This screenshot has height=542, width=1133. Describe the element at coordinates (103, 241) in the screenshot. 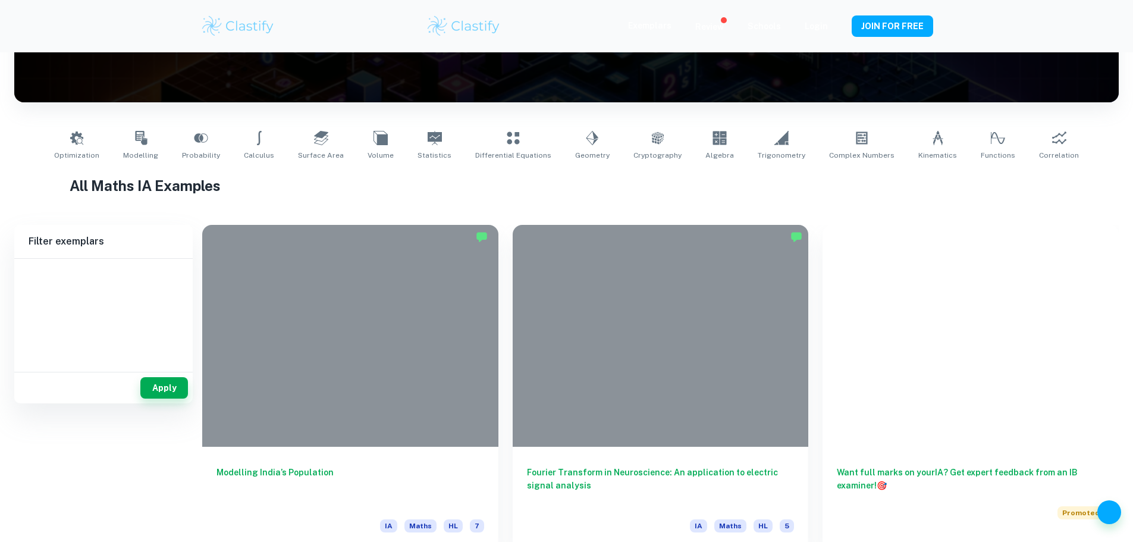

I see `h6: Filter exemplars` at that location.